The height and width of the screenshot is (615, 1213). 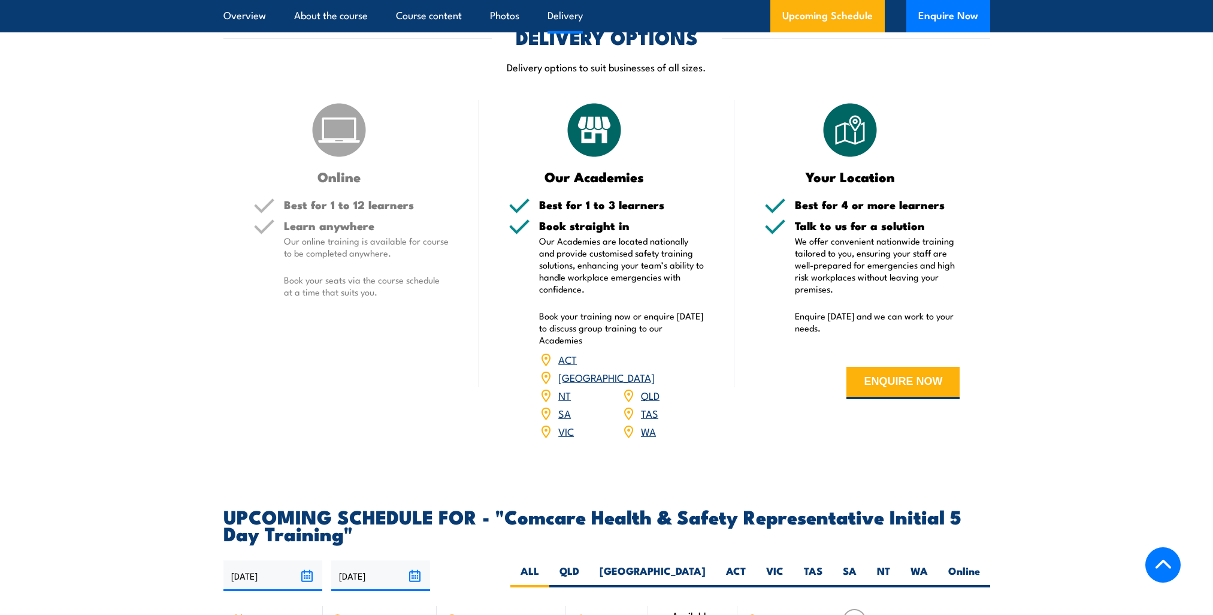 I want to click on label: WA, so click(x=919, y=575).